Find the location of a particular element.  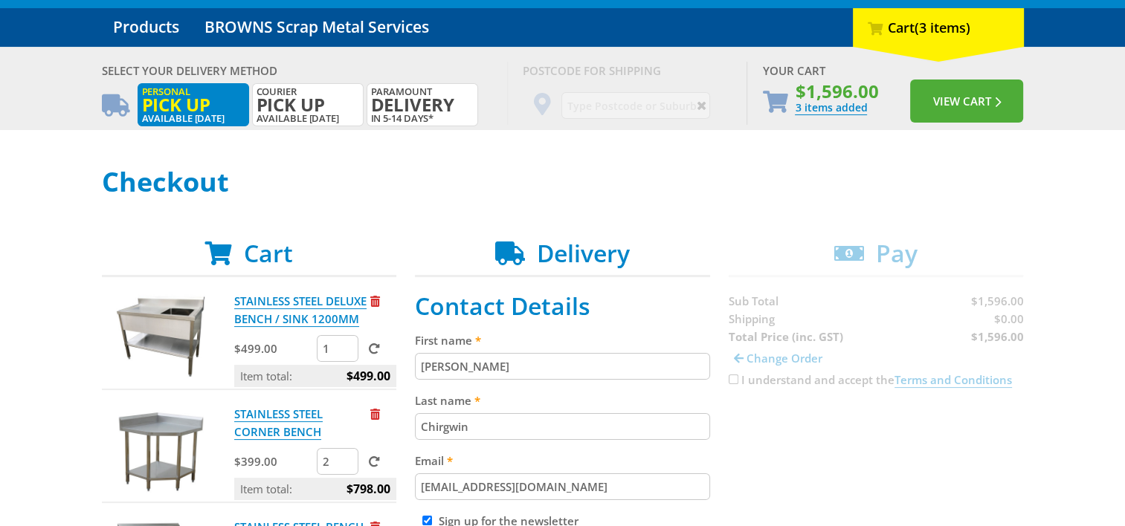

p: $499.00 is located at coordinates (274, 349).